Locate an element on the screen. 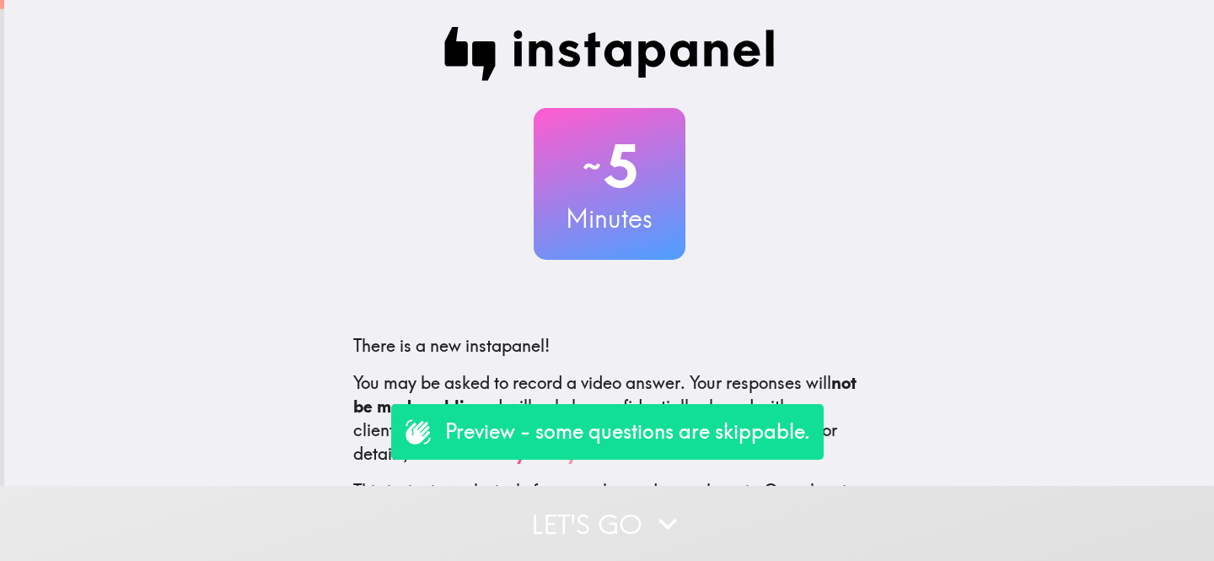 The height and width of the screenshot is (561, 1214). p: You may be asked to record a video answer. Your responses will and will only be confidentially sh... is located at coordinates (610, 418).